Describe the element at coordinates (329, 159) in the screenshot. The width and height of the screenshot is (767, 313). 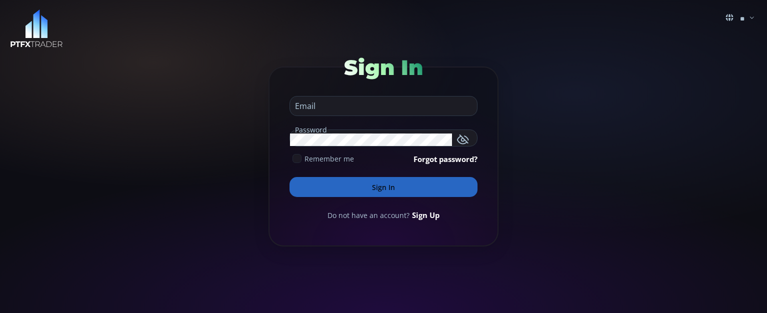
I see `span: Remember me` at that location.